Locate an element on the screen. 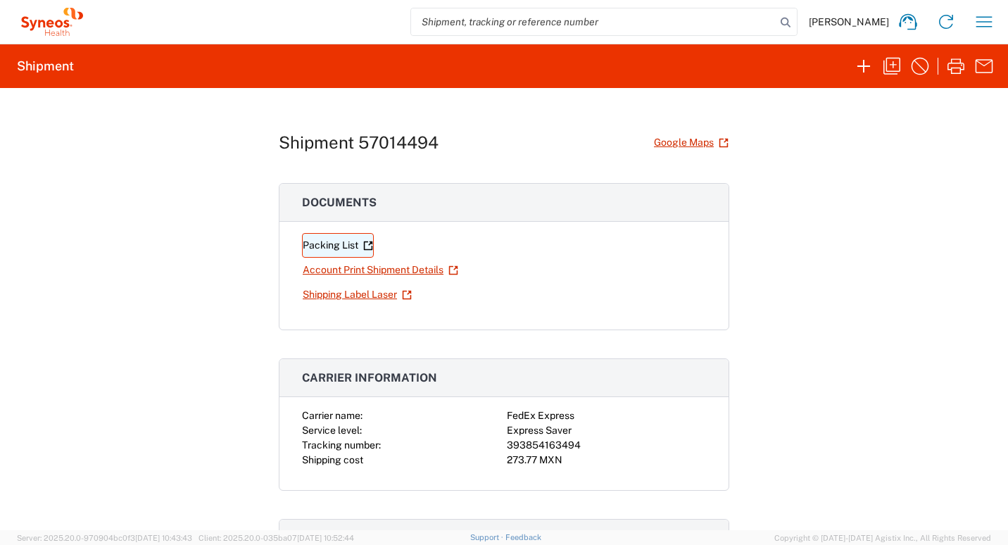 The image size is (1008, 545). div: 273.77 MXN is located at coordinates (606, 460).